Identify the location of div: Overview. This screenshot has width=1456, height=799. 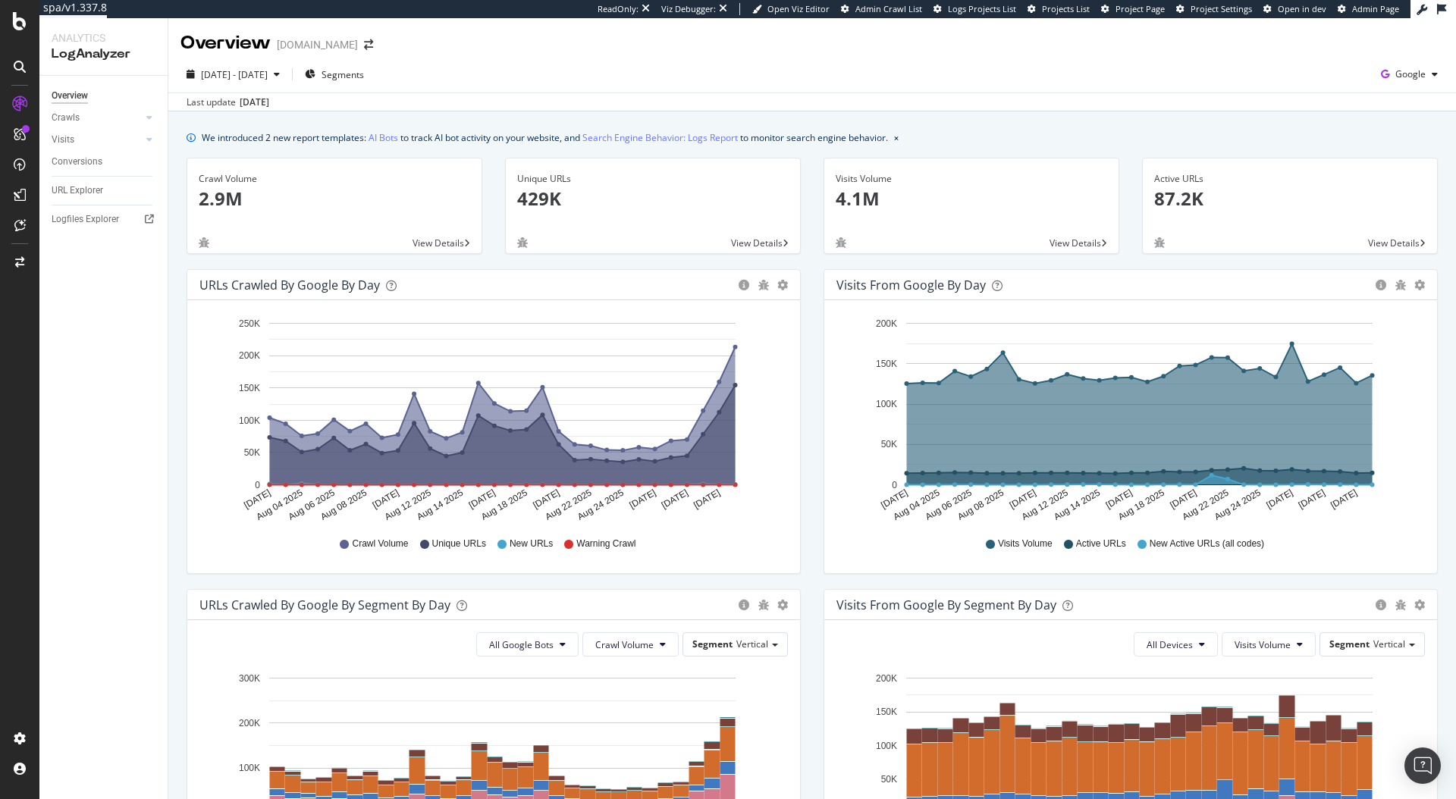
(70, 96).